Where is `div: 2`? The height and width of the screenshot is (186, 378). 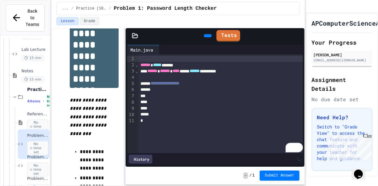
div: 2 is located at coordinates (131, 65).